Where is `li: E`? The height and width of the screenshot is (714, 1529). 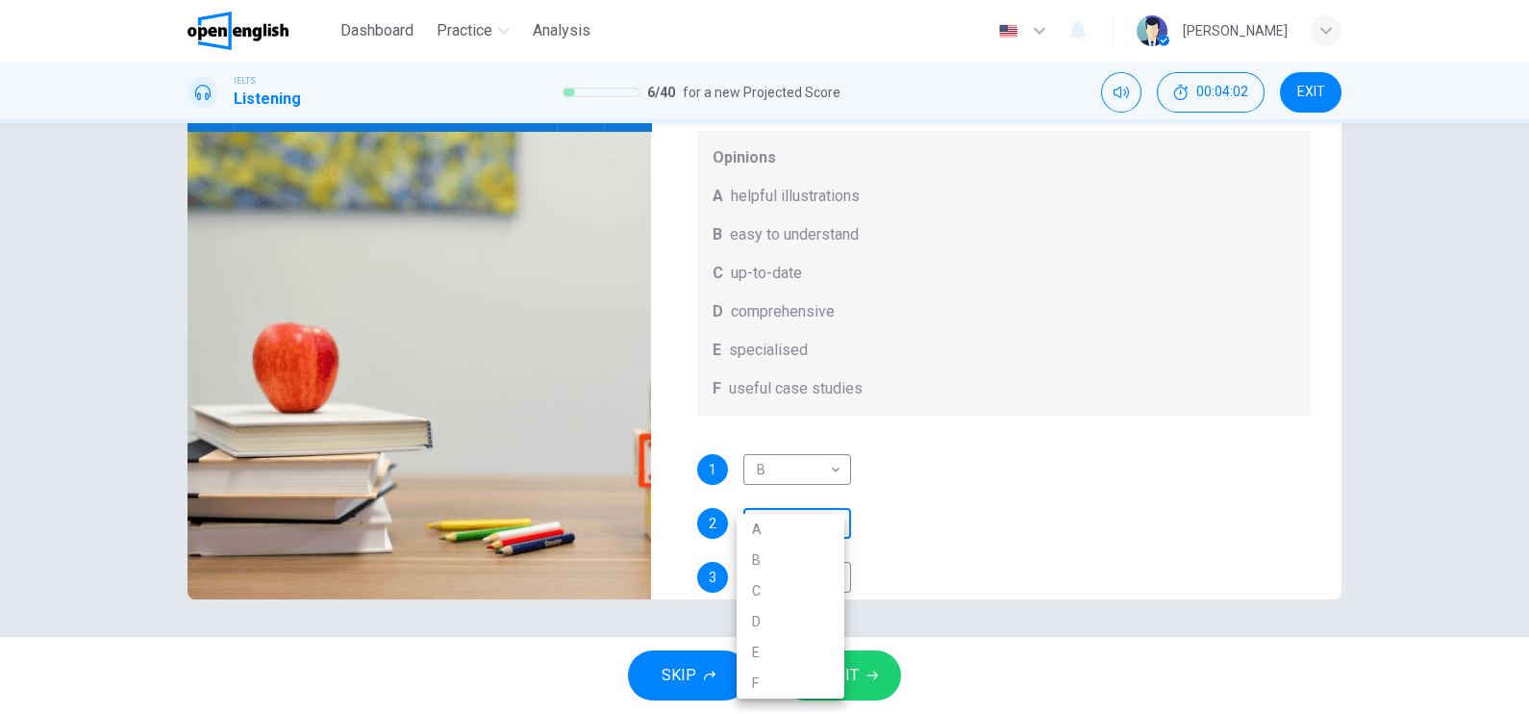 li: E is located at coordinates (791, 652).